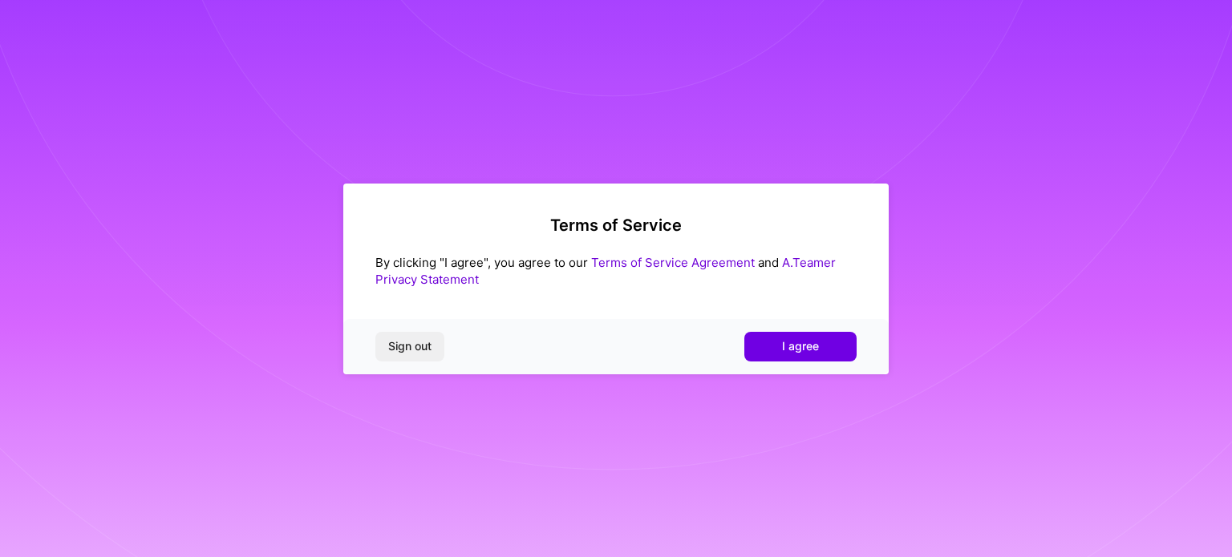  What do you see at coordinates (616, 225) in the screenshot?
I see `h2: Terms of Service` at bounding box center [616, 225].